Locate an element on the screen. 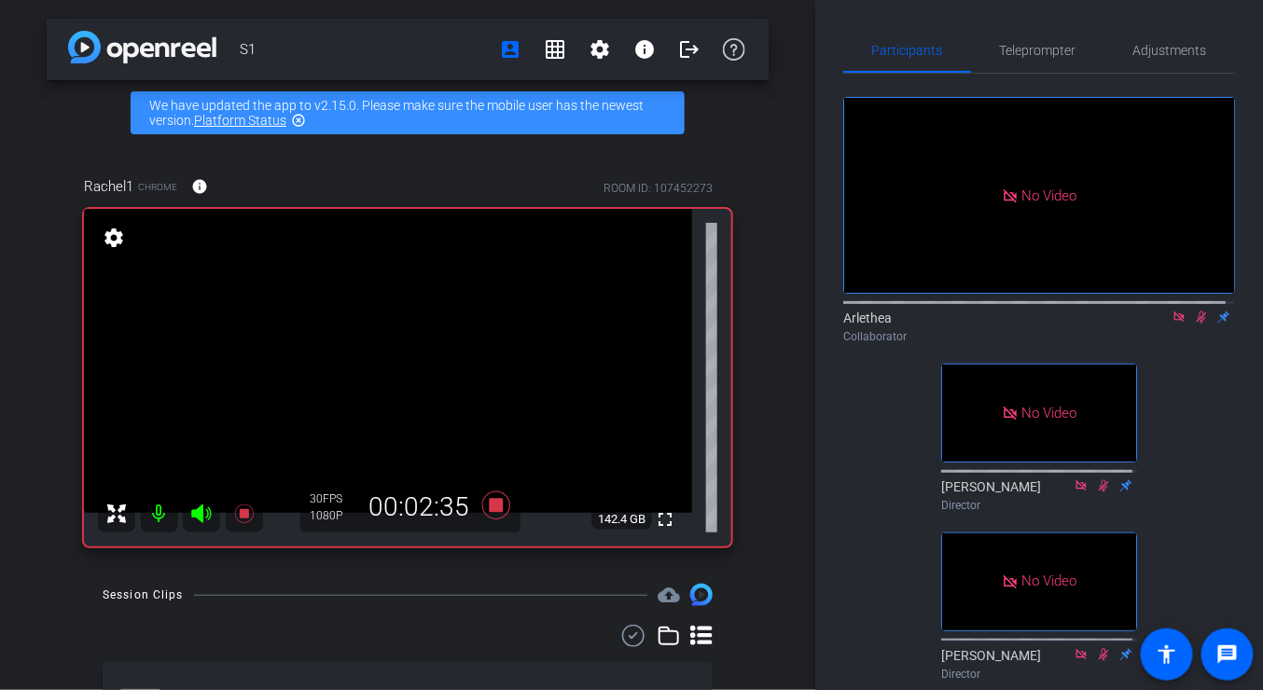 The width and height of the screenshot is (1263, 690). span: Teleprompter is located at coordinates (1038, 50).